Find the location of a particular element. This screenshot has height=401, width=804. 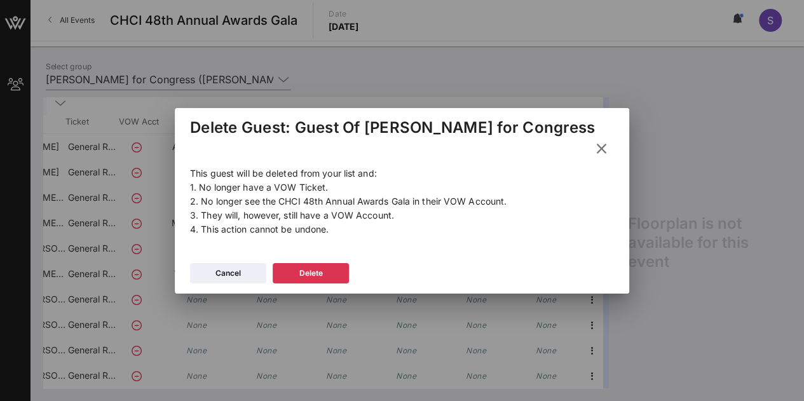

div: Delete is located at coordinates (311, 273).